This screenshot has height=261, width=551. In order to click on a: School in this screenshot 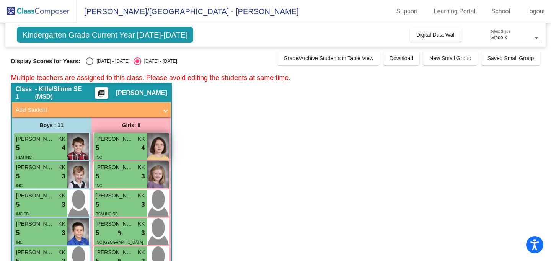, I will do `click(500, 11)`.